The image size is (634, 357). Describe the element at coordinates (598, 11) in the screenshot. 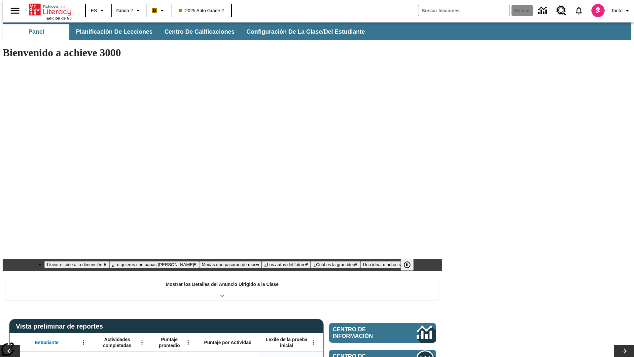

I see `button: Escoja un nuevo avatar` at that location.